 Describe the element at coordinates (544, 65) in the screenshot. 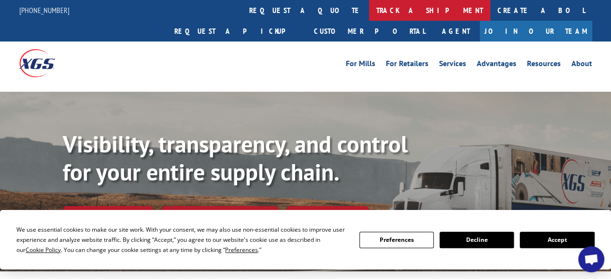

I see `a: Resources` at that location.